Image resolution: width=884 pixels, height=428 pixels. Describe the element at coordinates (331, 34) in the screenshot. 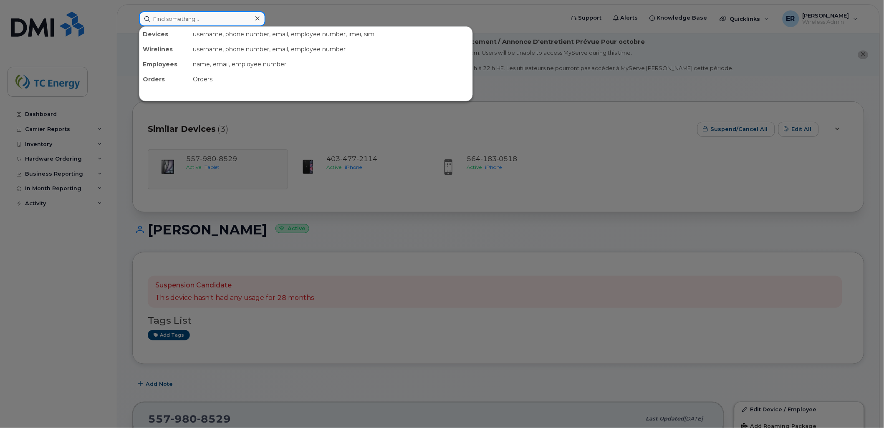

I see `div: username, phone number, email, employee number, imei, sim` at that location.